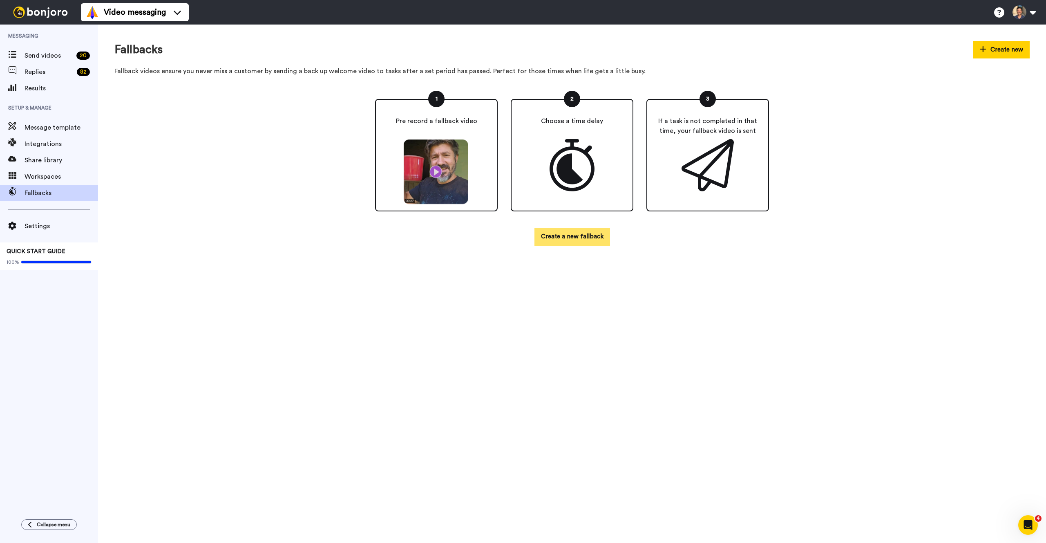 The image size is (1046, 543). What do you see at coordinates (49, 56) in the screenshot?
I see `span: Send videos` at bounding box center [49, 56].